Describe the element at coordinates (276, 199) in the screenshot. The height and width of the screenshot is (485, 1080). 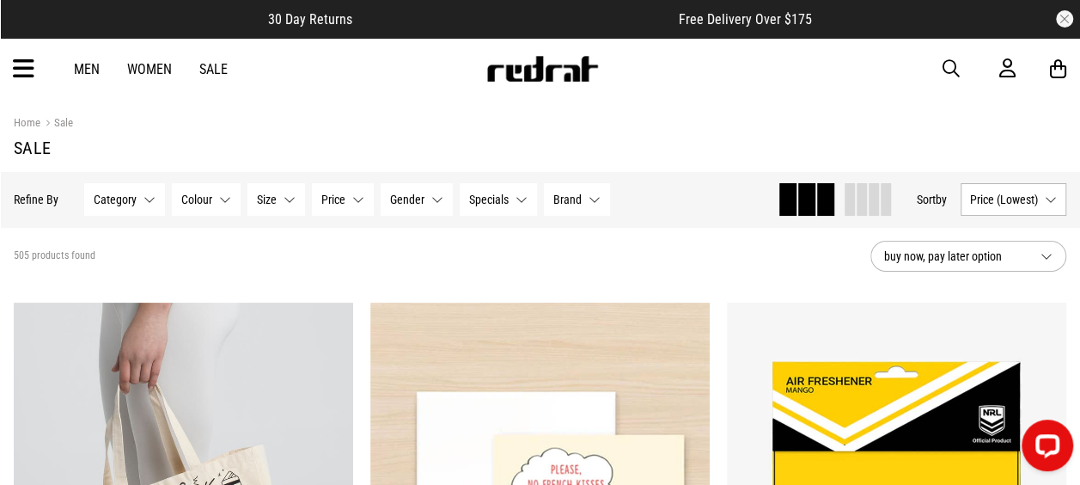
I see `button: Size` at that location.